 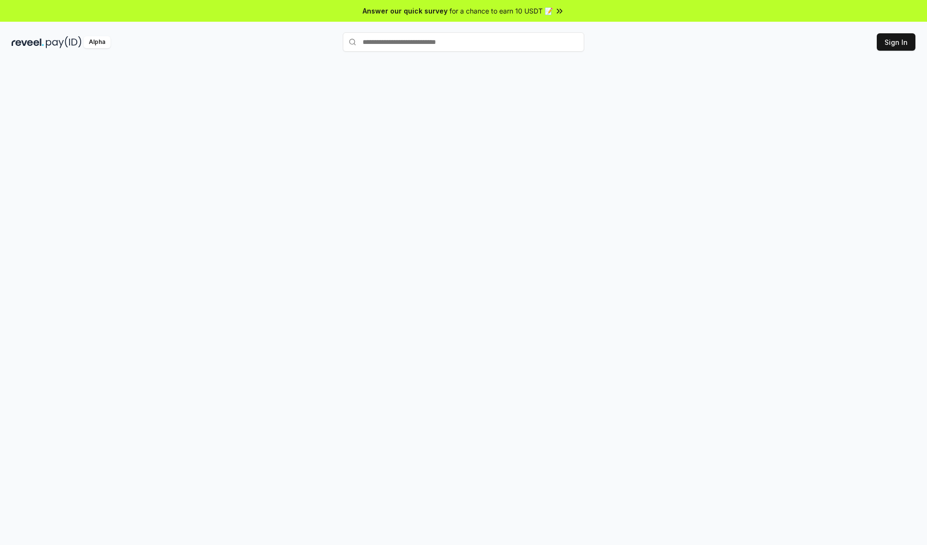 What do you see at coordinates (28, 42) in the screenshot?
I see `img: reveel_dark` at bounding box center [28, 42].